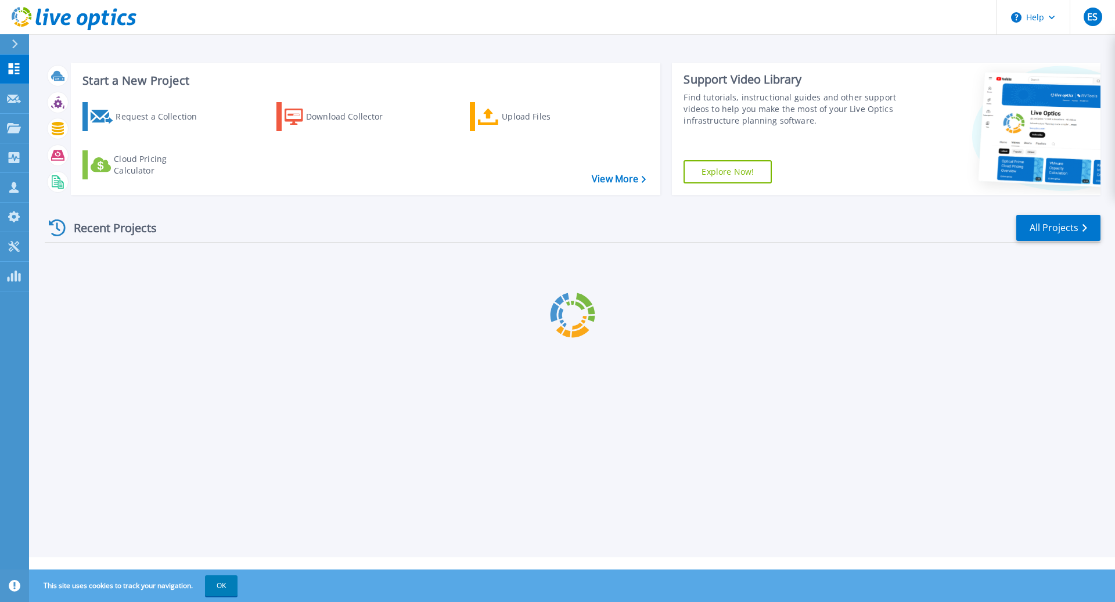 Image resolution: width=1115 pixels, height=602 pixels. What do you see at coordinates (135, 586) in the screenshot?
I see `span: This site uses cookies to track your navigation.` at bounding box center [135, 586].